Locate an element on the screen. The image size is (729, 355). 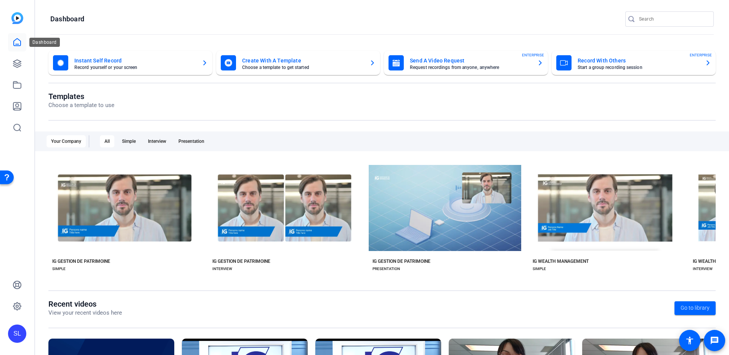
button: Create With A TemplateChoose a template to get started is located at coordinates (298, 63).